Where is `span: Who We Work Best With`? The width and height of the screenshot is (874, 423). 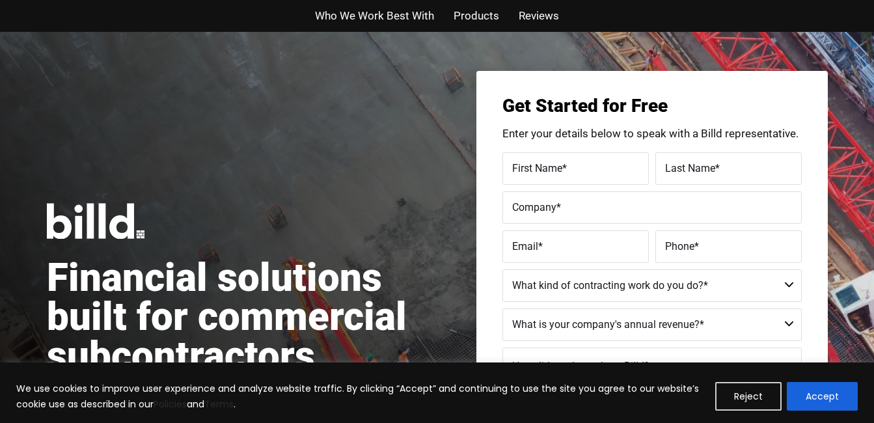 span: Who We Work Best With is located at coordinates (374, 16).